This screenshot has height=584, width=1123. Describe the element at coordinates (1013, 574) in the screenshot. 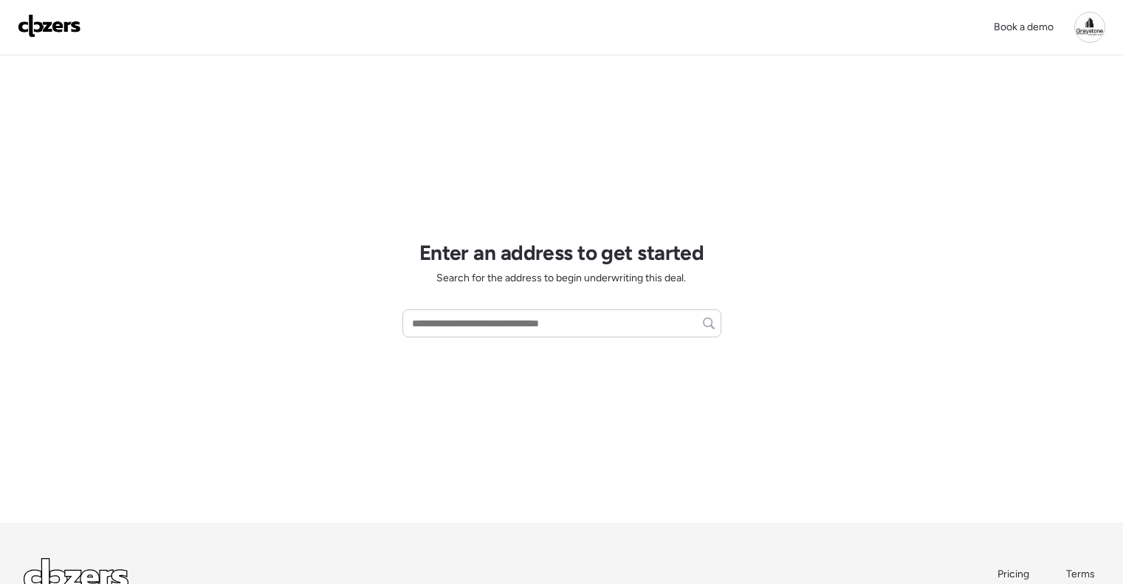

I see `span: Pricing` at that location.